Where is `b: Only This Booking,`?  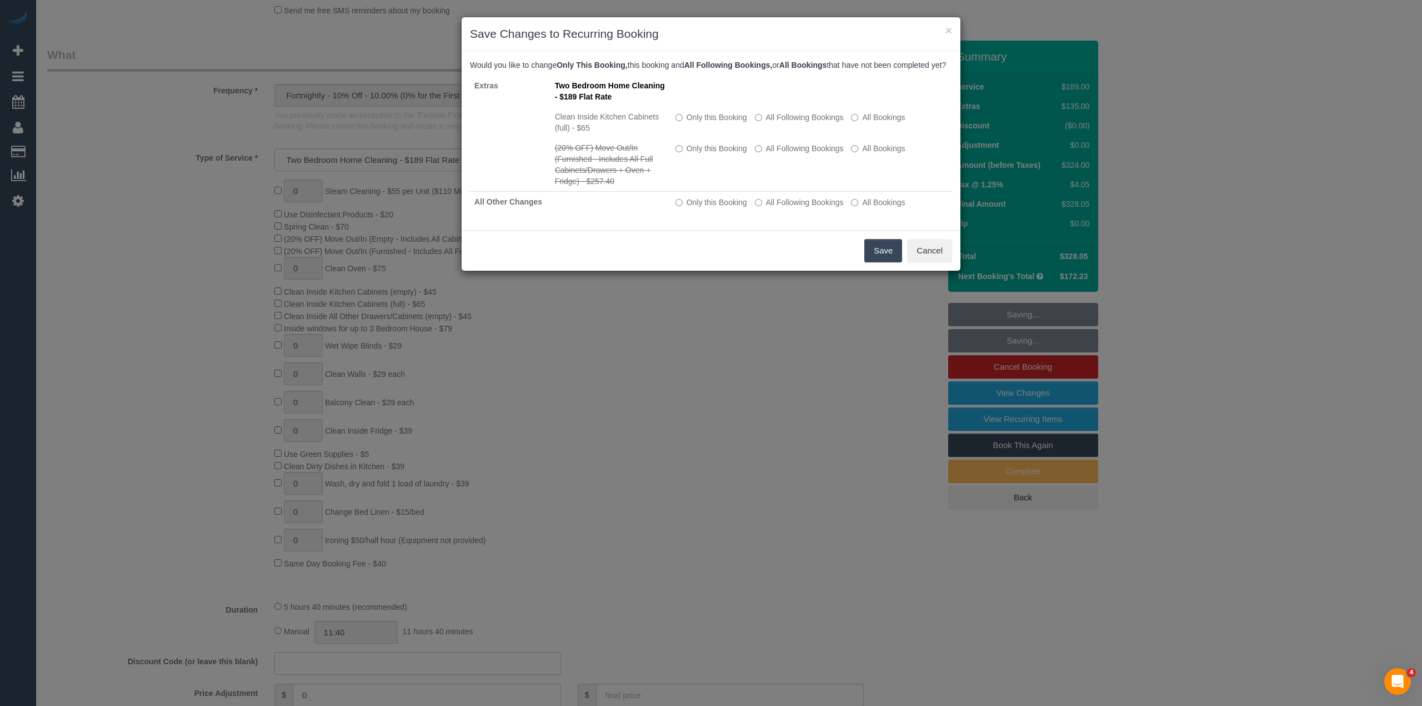 b: Only This Booking, is located at coordinates (592, 65).